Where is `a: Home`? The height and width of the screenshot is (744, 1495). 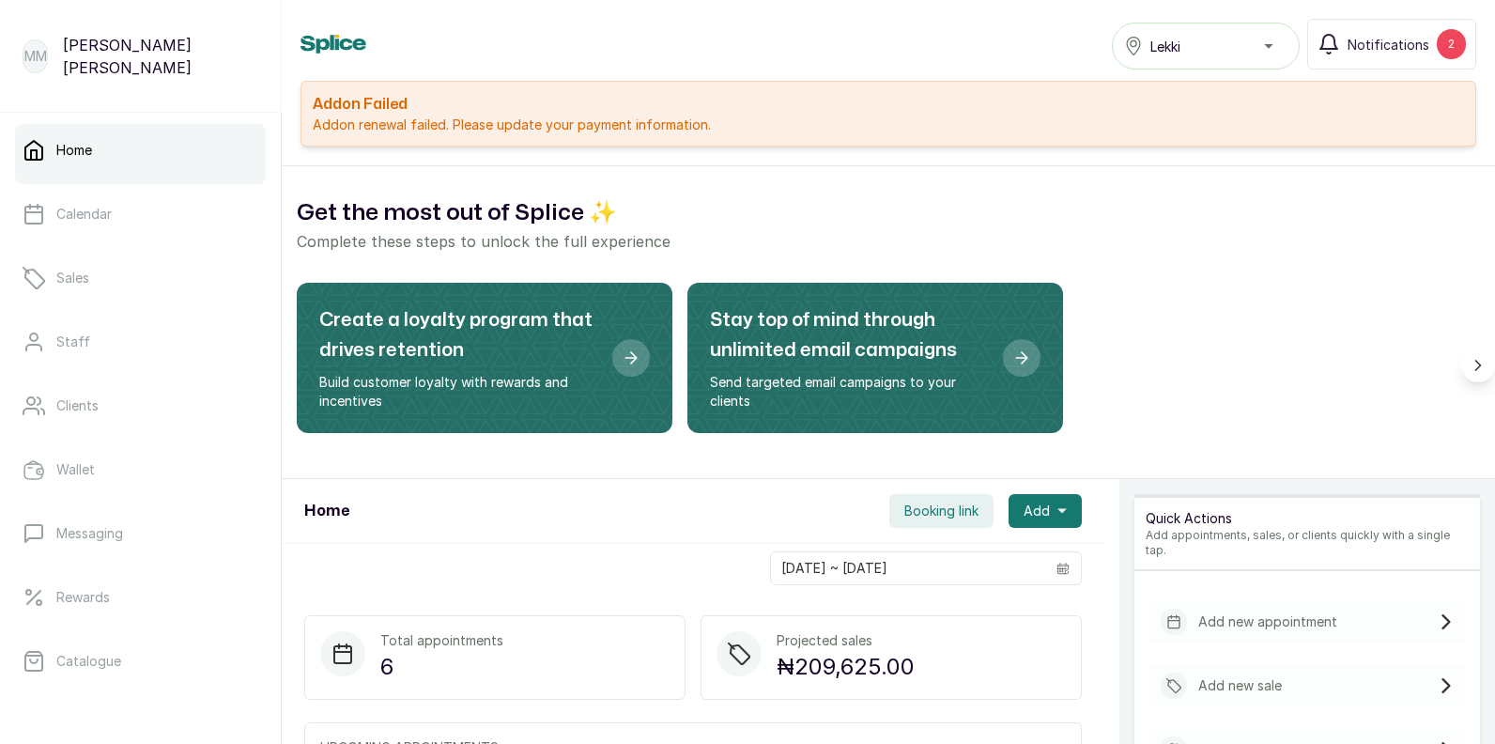
a: Home is located at coordinates (140, 150).